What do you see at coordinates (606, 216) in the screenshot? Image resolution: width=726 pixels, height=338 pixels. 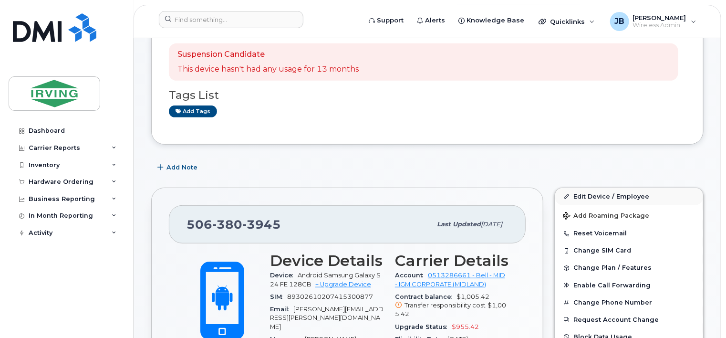 I see `span: Add Roaming Package` at bounding box center [606, 216].